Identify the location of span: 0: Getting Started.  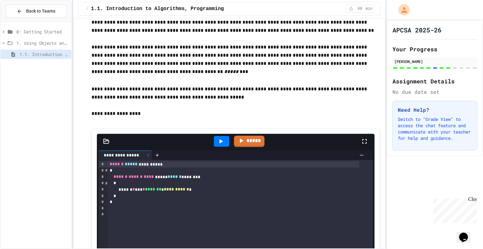
(42, 31).